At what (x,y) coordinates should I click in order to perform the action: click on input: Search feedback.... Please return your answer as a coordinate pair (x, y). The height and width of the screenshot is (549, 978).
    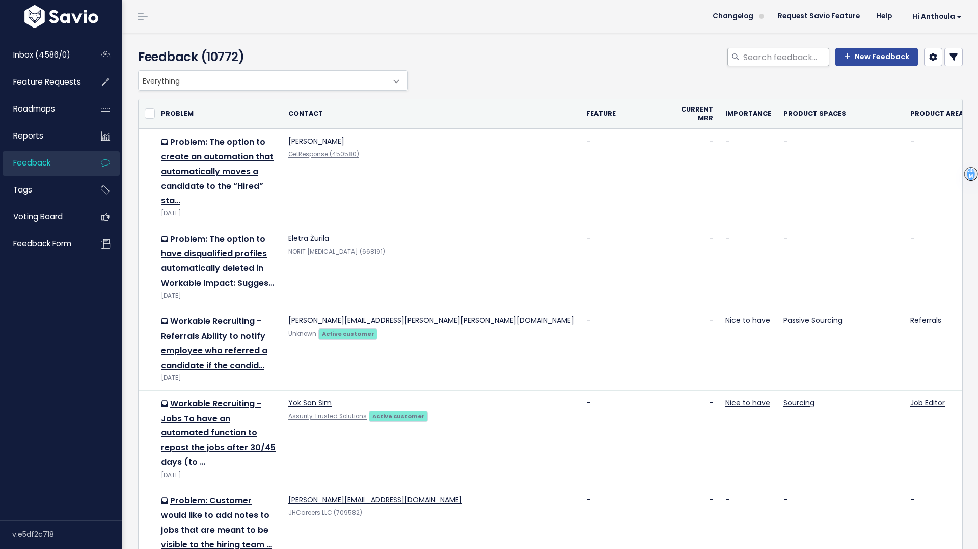
    Looking at the image, I should click on (786, 57).